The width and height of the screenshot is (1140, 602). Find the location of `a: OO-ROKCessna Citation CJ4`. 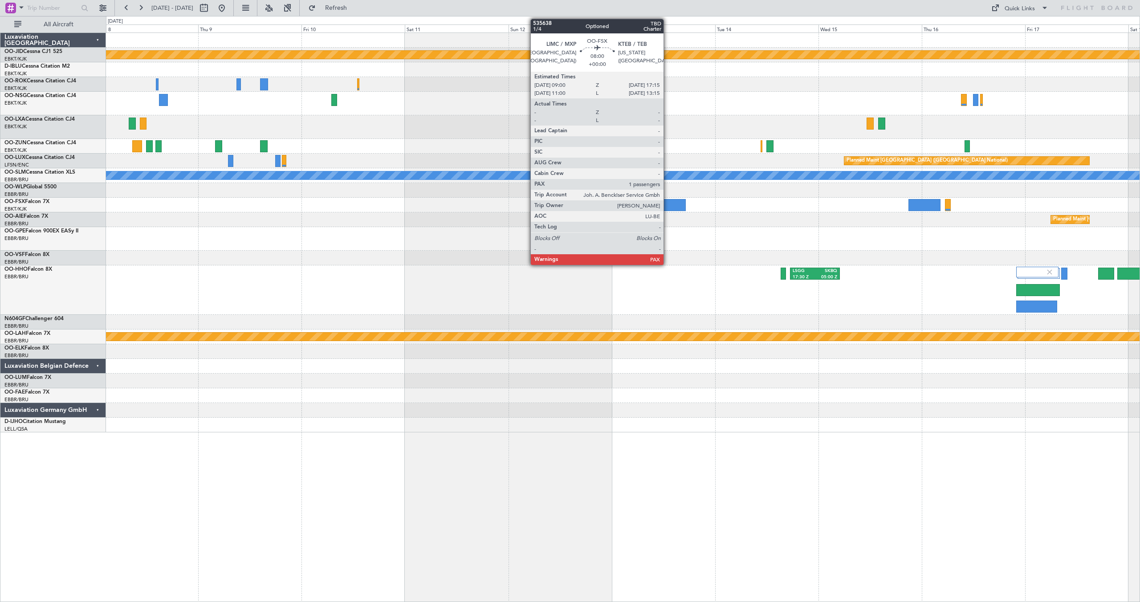

a: OO-ROKCessna Citation CJ4 is located at coordinates (40, 81).